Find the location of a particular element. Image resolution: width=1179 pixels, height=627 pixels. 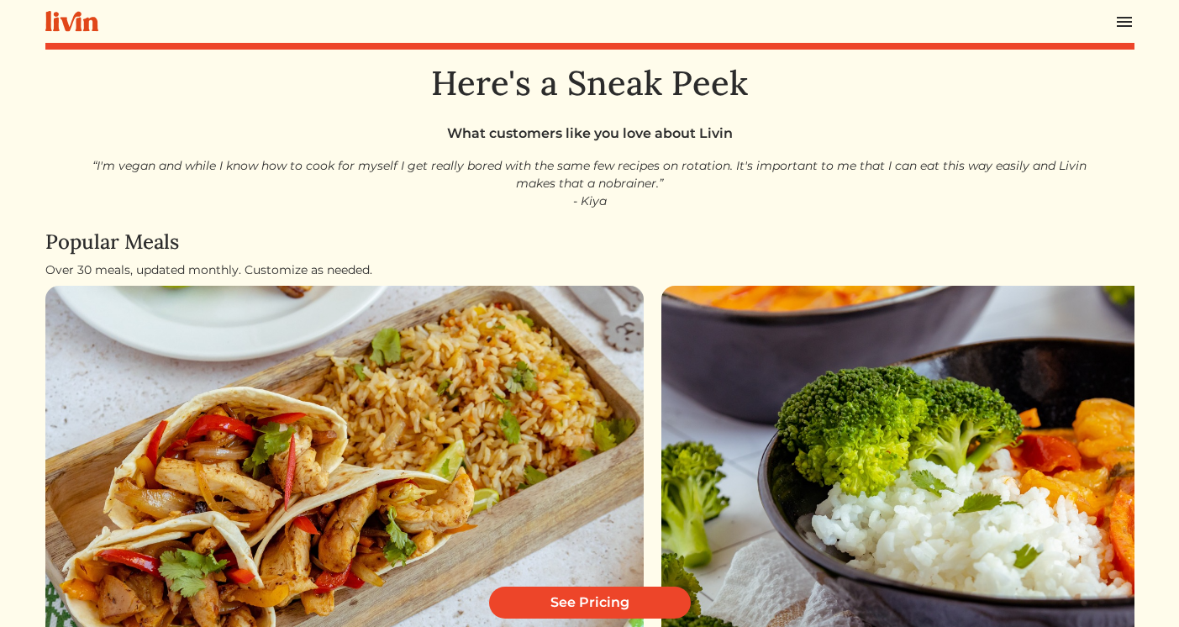

div: Over 30 meals, updated monthly. Customize as needed. is located at coordinates (590, 270).